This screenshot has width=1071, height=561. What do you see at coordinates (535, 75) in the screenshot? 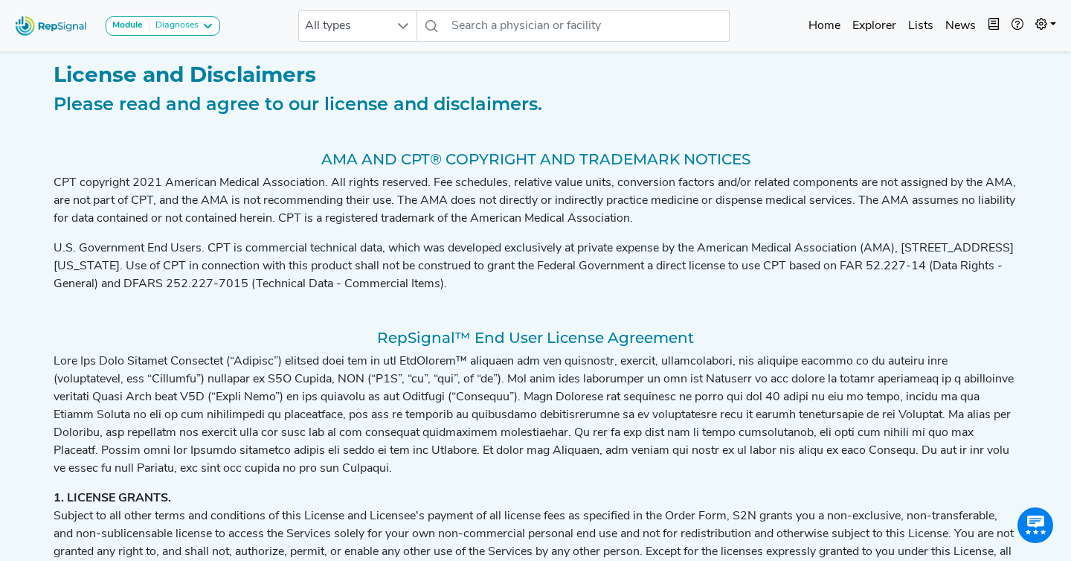
I see `h1: License and Disclaimers` at bounding box center [535, 75].